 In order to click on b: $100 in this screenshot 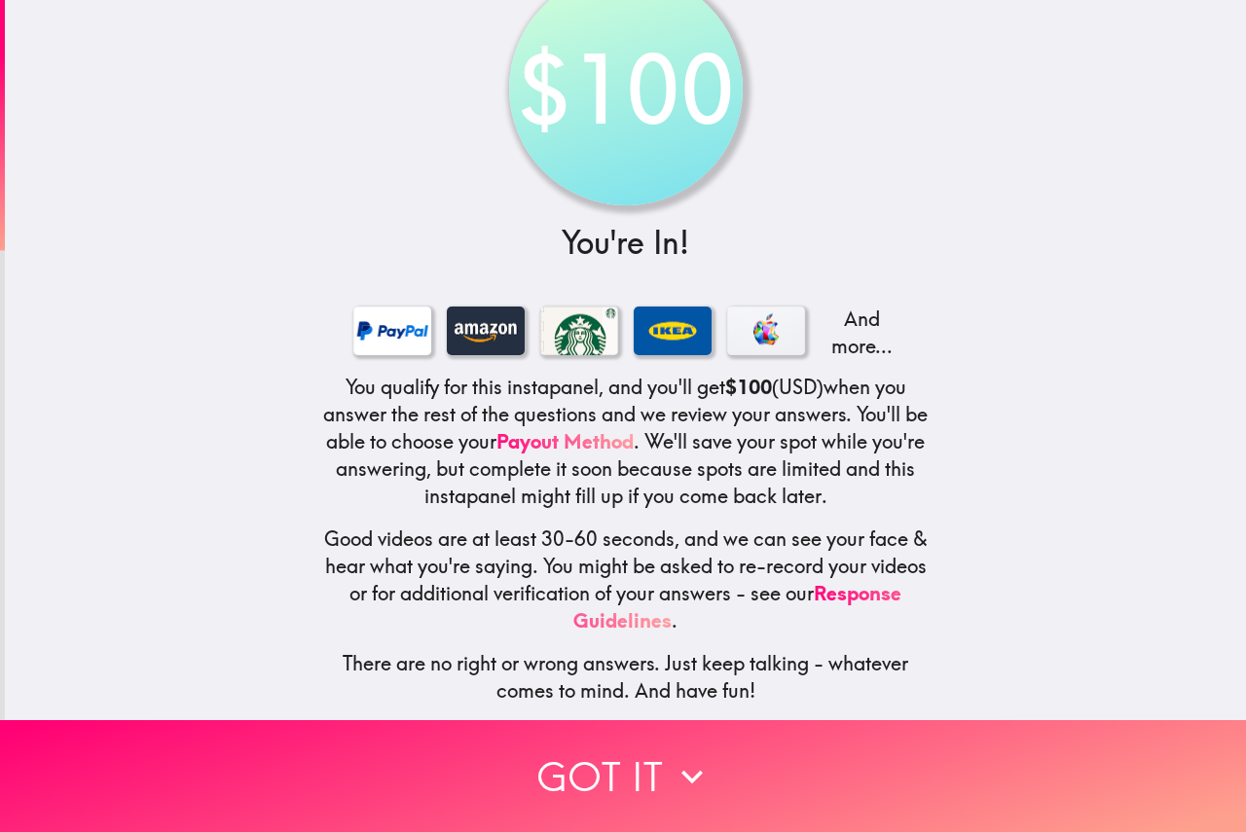, I will do `click(748, 386)`.